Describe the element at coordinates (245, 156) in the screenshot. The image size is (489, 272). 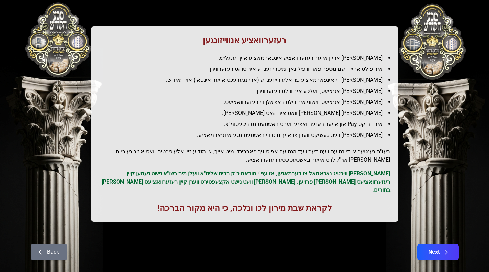
I see `h2: בעז"ה נענטער צו די נסיעה וועט דער וועד הנסיעה אפיס זיך פארבינדן מיט אייך, צו מודיע זיין אלע פרטים...` at that location.